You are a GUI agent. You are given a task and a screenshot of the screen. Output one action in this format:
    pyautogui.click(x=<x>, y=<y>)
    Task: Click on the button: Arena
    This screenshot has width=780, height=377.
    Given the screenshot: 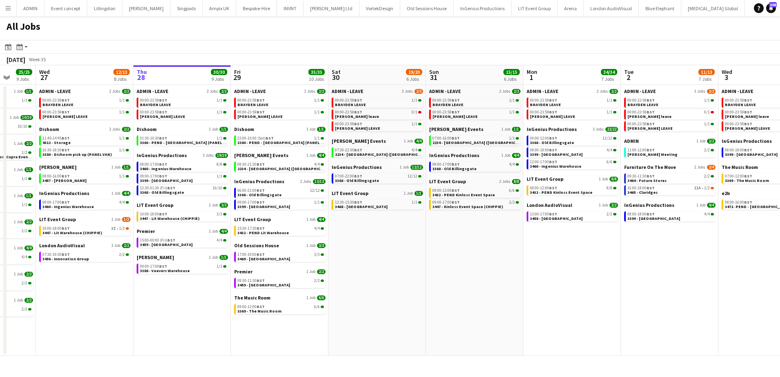 What is the action you would take?
    pyautogui.click(x=570, y=8)
    